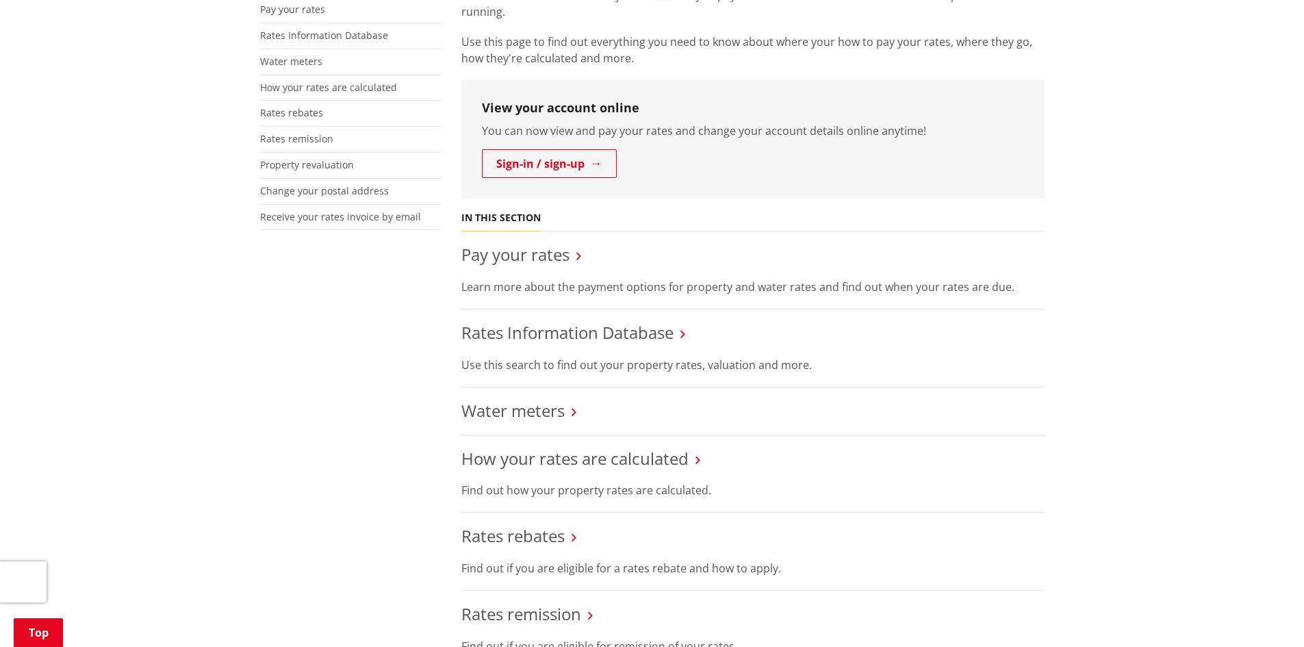  I want to click on a: Sign-in / sign-up, so click(549, 164).